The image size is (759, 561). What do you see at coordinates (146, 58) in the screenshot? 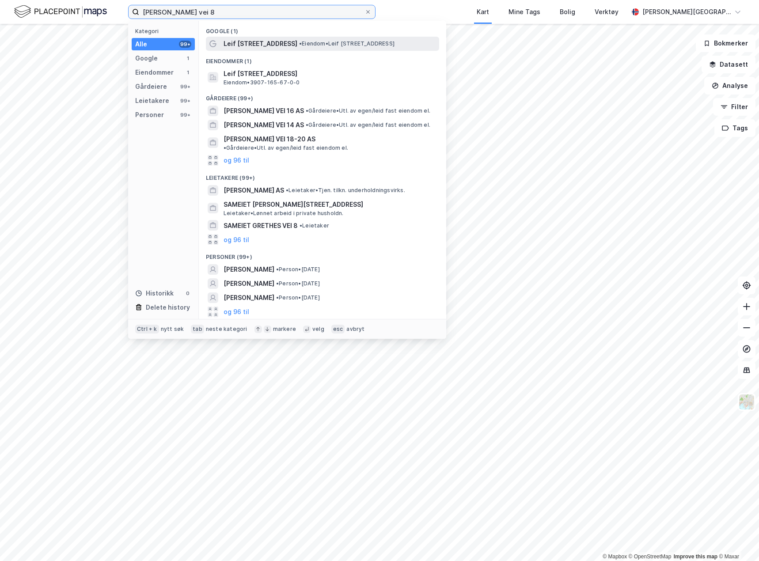
I see `div: Google` at bounding box center [146, 58].